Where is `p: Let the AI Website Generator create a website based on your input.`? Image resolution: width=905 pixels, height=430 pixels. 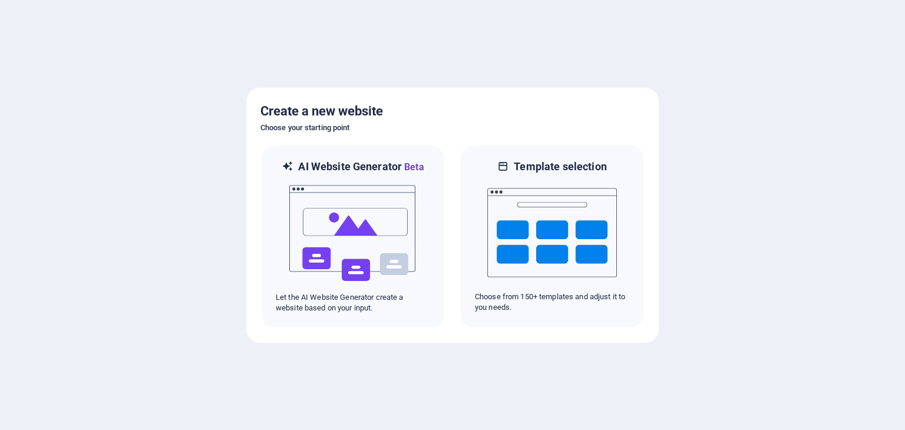 p: Let the AI Website Generator create a website based on your input. is located at coordinates (353, 303).